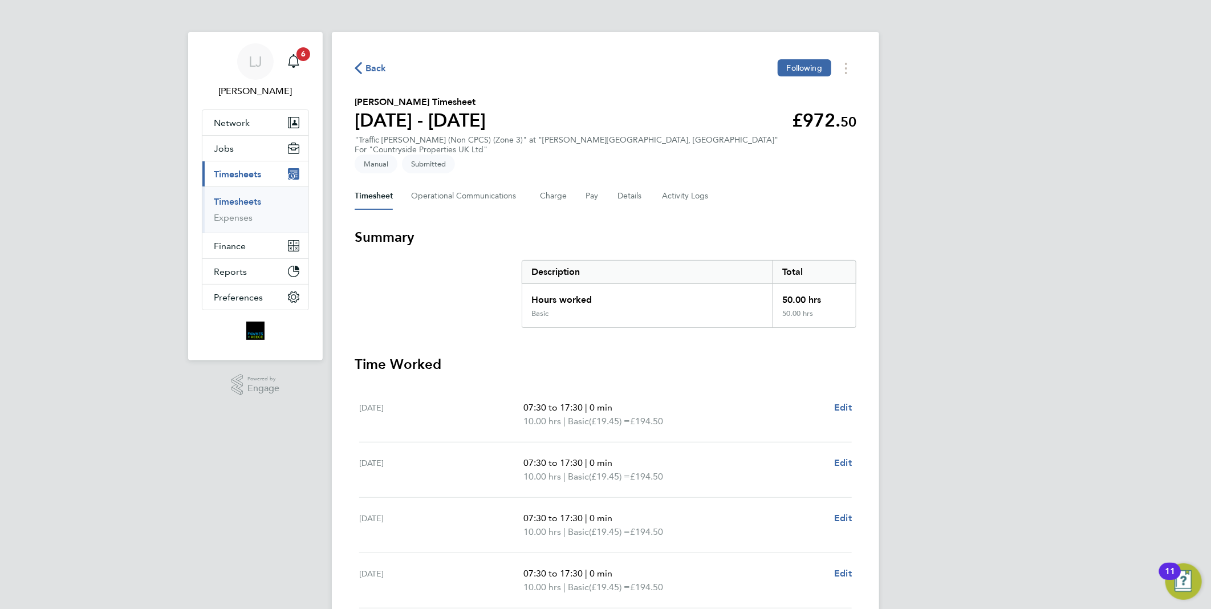 The image size is (1211, 609). I want to click on button: Reports, so click(255, 271).